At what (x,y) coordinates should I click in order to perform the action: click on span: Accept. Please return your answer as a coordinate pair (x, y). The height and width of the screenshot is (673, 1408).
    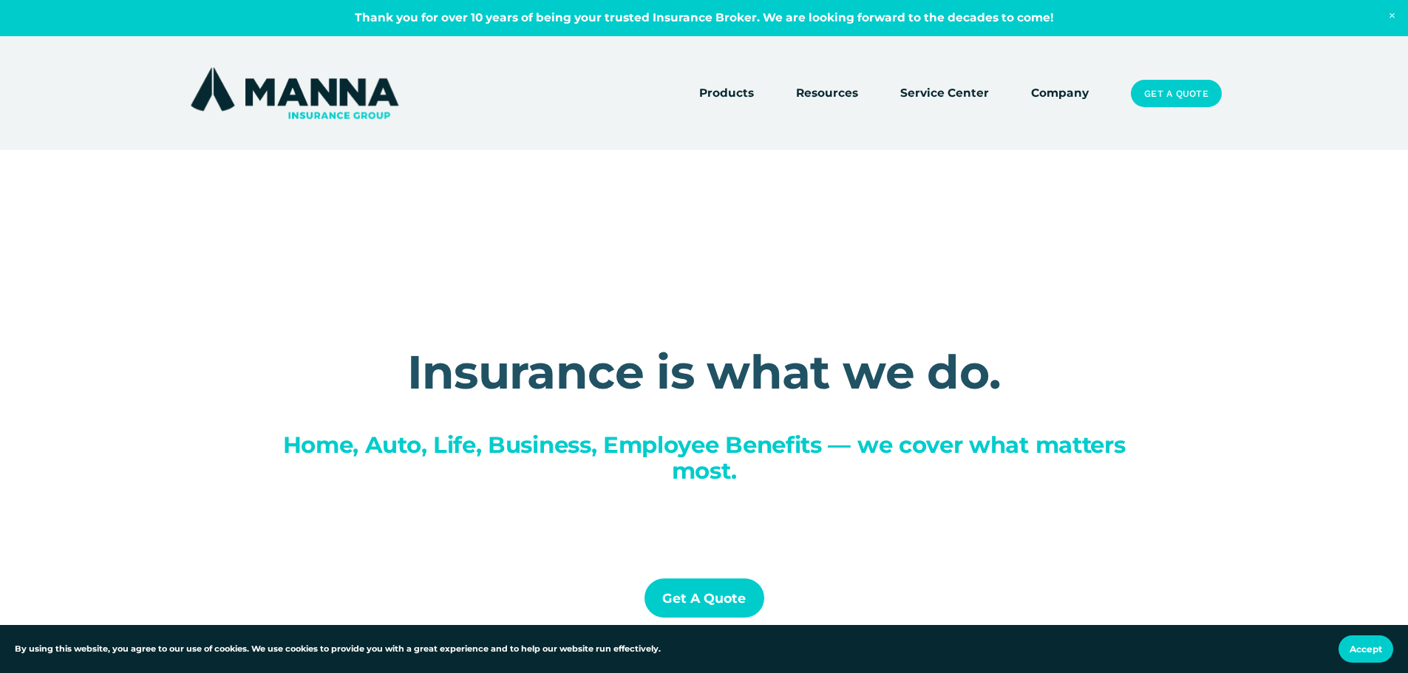
    Looking at the image, I should click on (1366, 649).